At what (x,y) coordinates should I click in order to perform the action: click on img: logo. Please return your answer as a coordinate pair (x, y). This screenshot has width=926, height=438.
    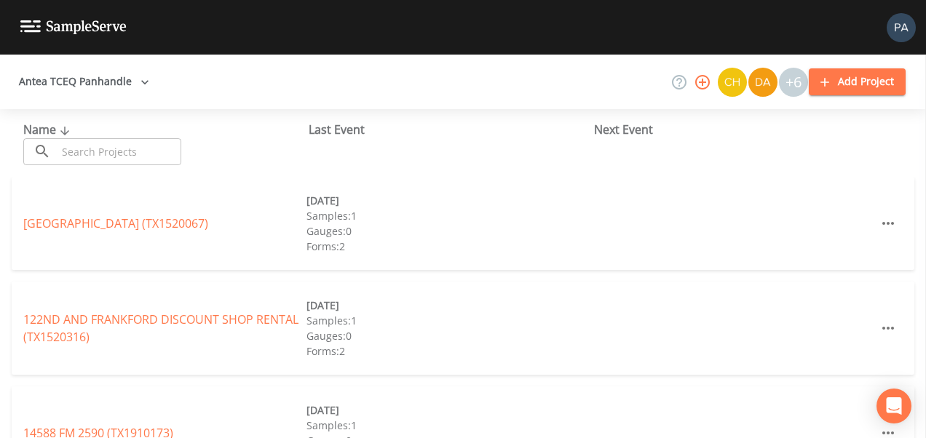
    Looking at the image, I should click on (74, 27).